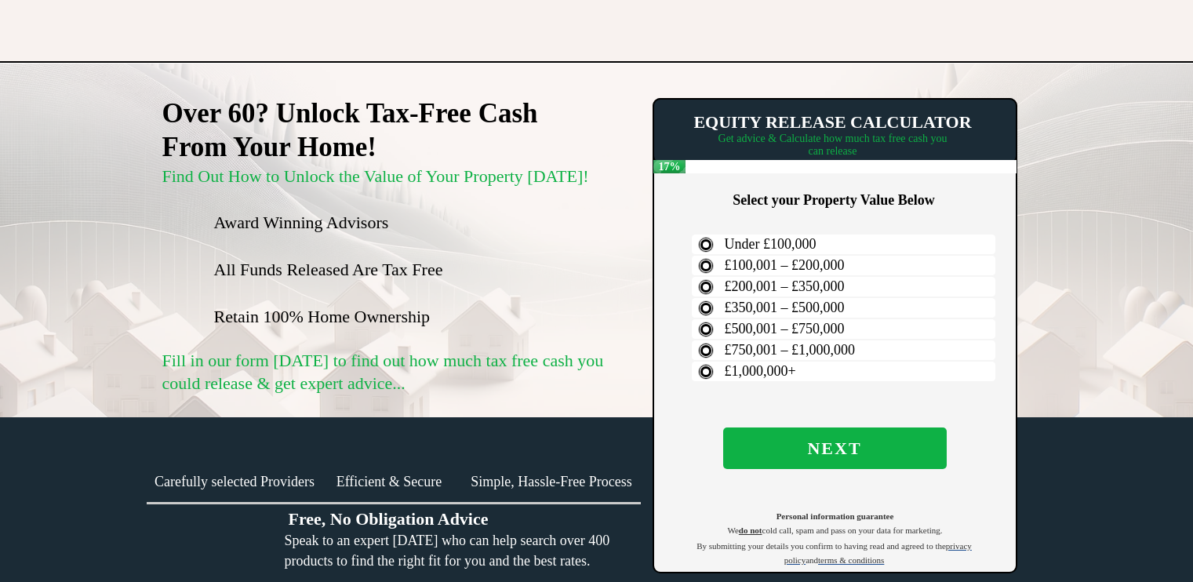  Describe the element at coordinates (833, 200) in the screenshot. I see `span: Select your Property Value Below` at that location.